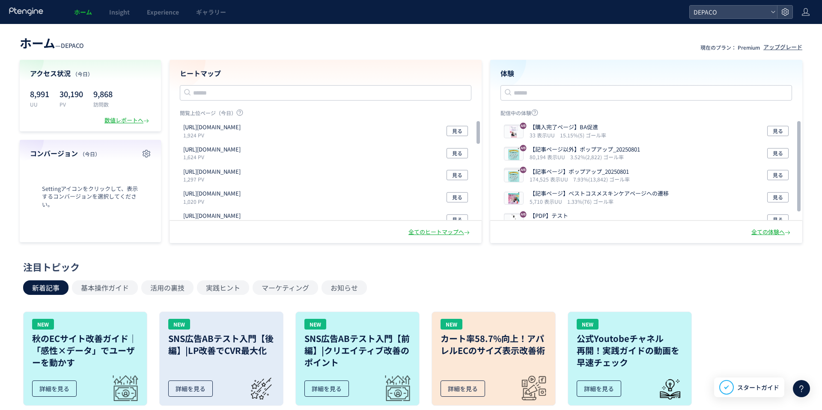 This screenshot has height=410, width=822. What do you see at coordinates (357, 351) in the screenshot?
I see `h3: SNS広告ABテスト入門【前編】|クリエイティブ改善のポイント` at bounding box center [357, 351].